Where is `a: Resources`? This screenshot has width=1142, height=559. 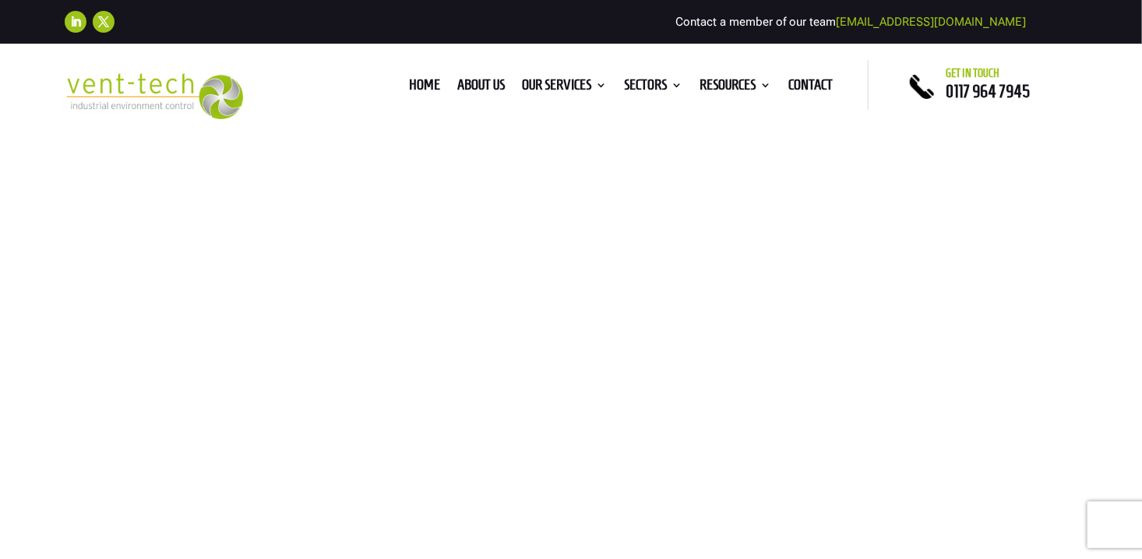 a: Resources is located at coordinates (736, 88).